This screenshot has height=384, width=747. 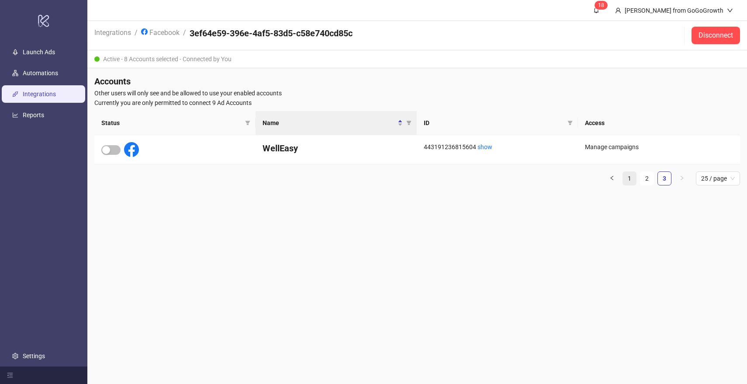 I want to click on button: right, so click(x=682, y=178).